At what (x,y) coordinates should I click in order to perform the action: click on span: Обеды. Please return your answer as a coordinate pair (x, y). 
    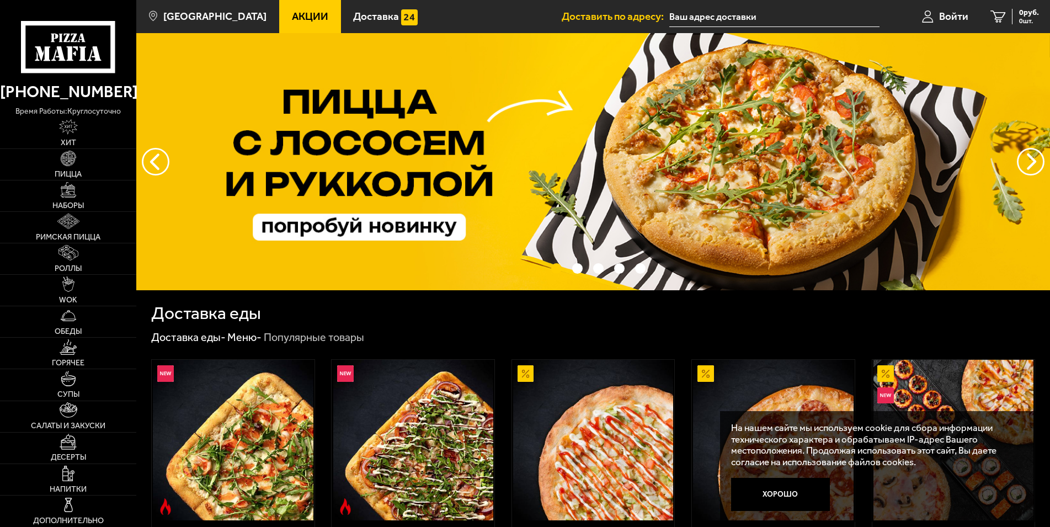
    Looking at the image, I should click on (68, 332).